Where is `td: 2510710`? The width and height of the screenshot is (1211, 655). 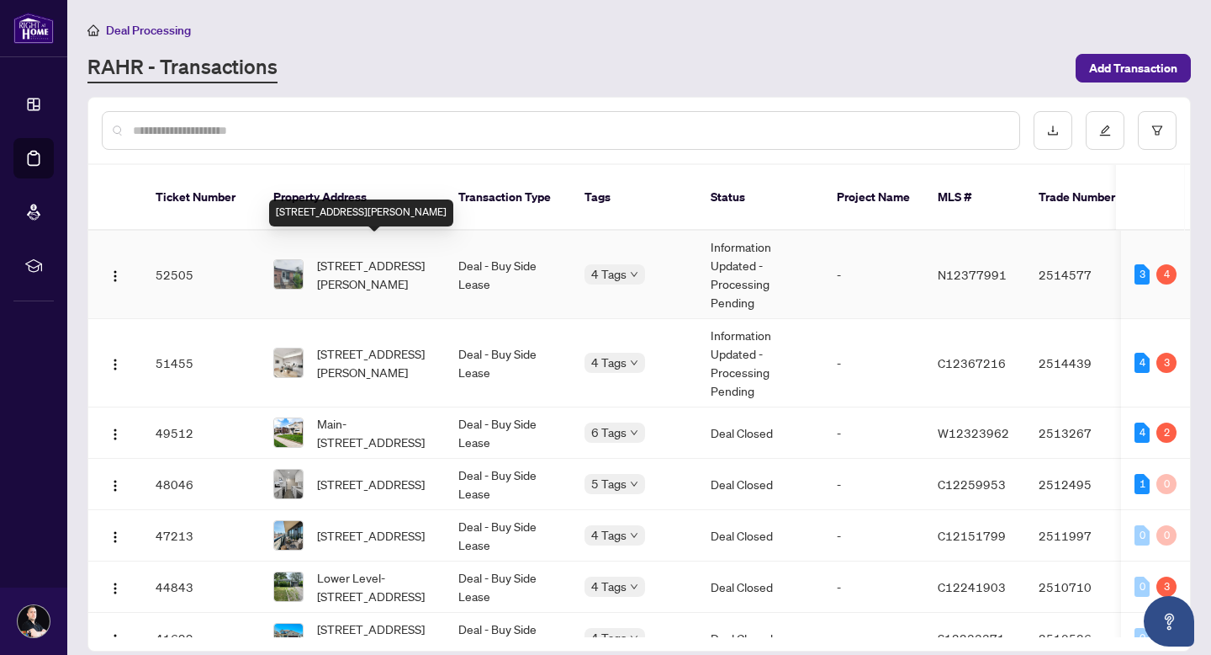
td: 2510710 is located at coordinates (1084, 586).